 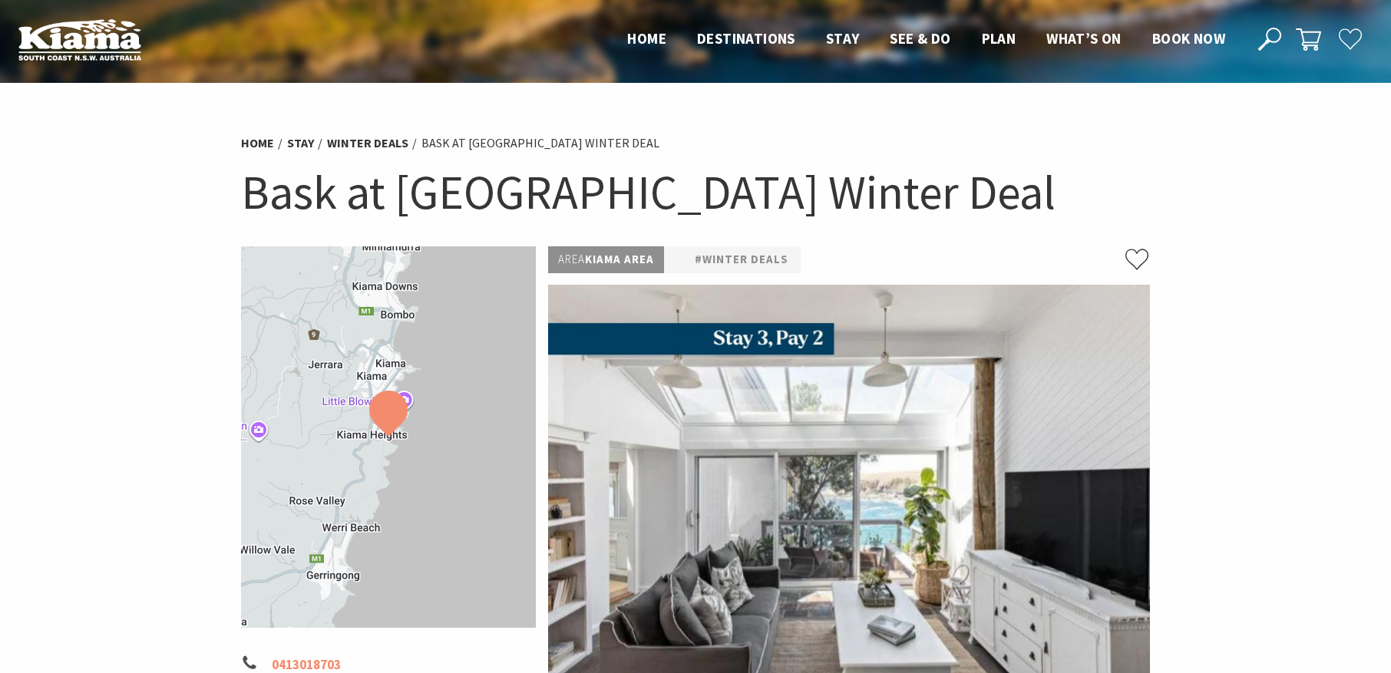 What do you see at coordinates (606, 259) in the screenshot?
I see `p: Kiama Area` at bounding box center [606, 259].